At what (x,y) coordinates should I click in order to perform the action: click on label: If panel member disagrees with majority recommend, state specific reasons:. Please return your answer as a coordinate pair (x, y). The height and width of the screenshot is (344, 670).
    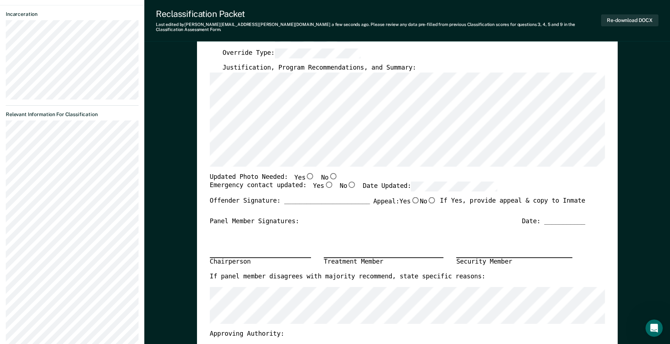
    Looking at the image, I should click on (348, 277).